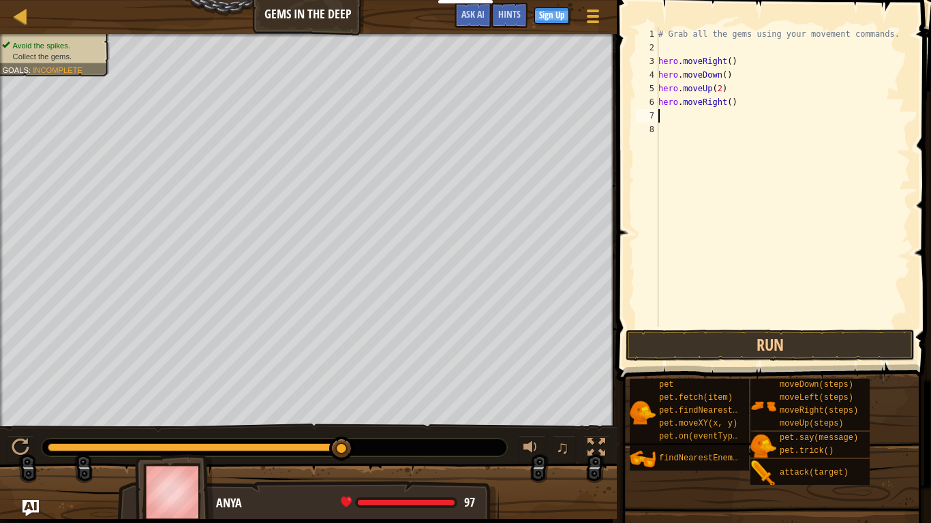 The height and width of the screenshot is (523, 931). I want to click on button: Toggle fullscreen, so click(596, 449).